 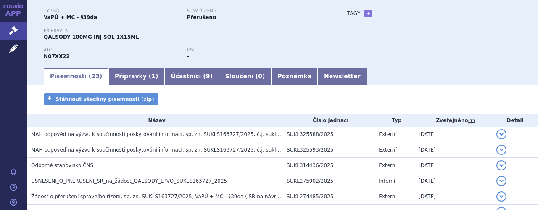 What do you see at coordinates (328, 165) in the screenshot?
I see `td: SUKL314436/2025` at bounding box center [328, 165].